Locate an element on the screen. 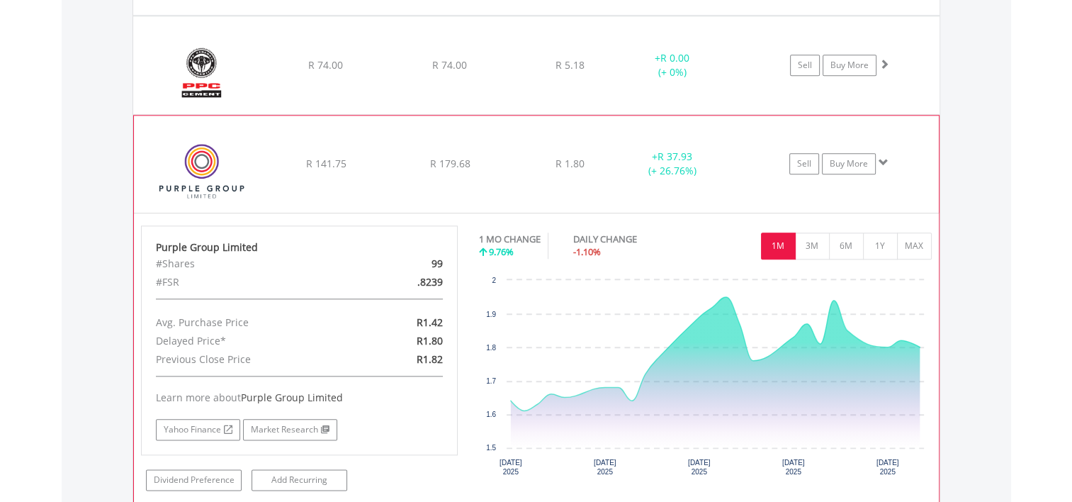 Image resolution: width=1072 pixels, height=502 pixels. button: 6M is located at coordinates (846, 246).